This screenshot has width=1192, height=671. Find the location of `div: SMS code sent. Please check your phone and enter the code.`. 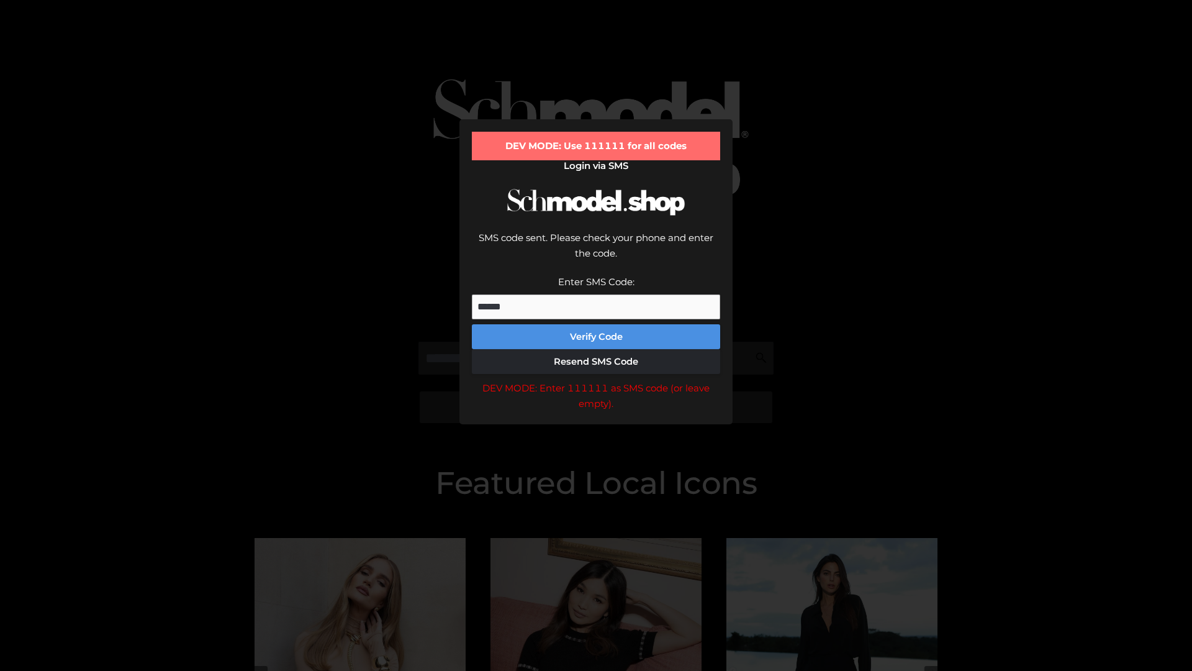

div: SMS code sent. Please check your phone and enter the code. is located at coordinates (596, 252).